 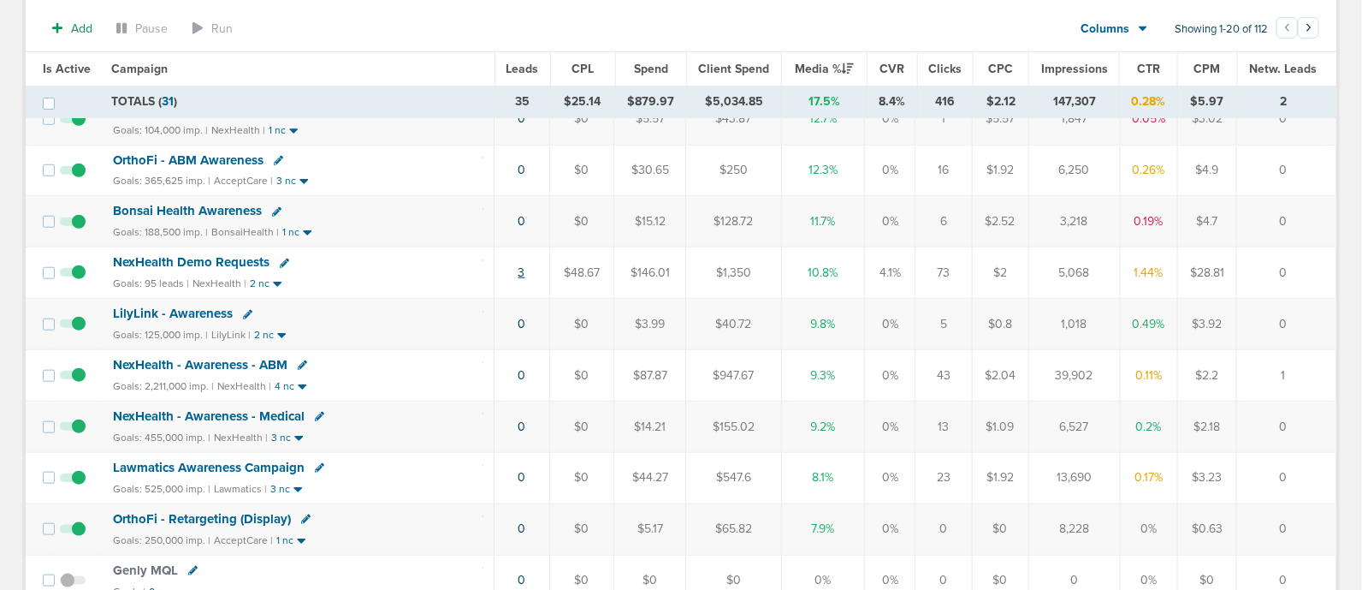 I want to click on td: $65.82, so click(x=734, y=529).